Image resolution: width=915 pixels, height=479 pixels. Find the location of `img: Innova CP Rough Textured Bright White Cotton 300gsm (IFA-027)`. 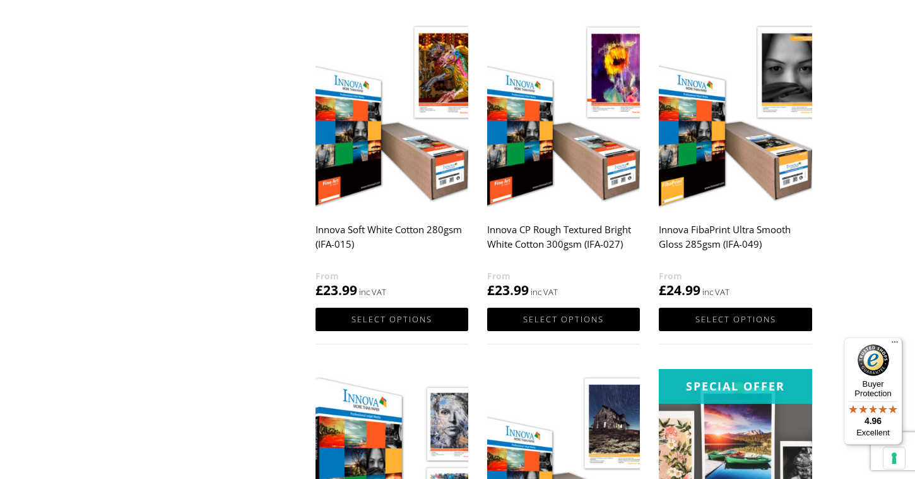

img: Innova CP Rough Textured Bright White Cotton 300gsm (IFA-027) is located at coordinates (564, 114).